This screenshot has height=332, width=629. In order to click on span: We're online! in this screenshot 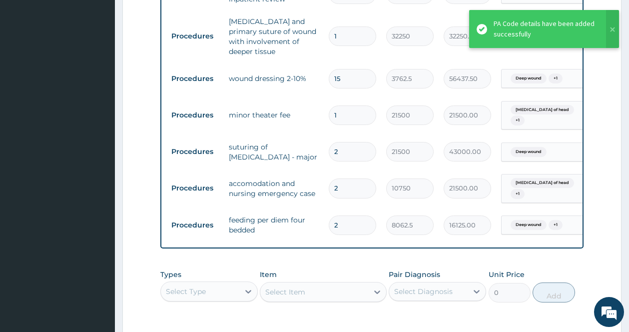, I will do `click(98, 151)`.